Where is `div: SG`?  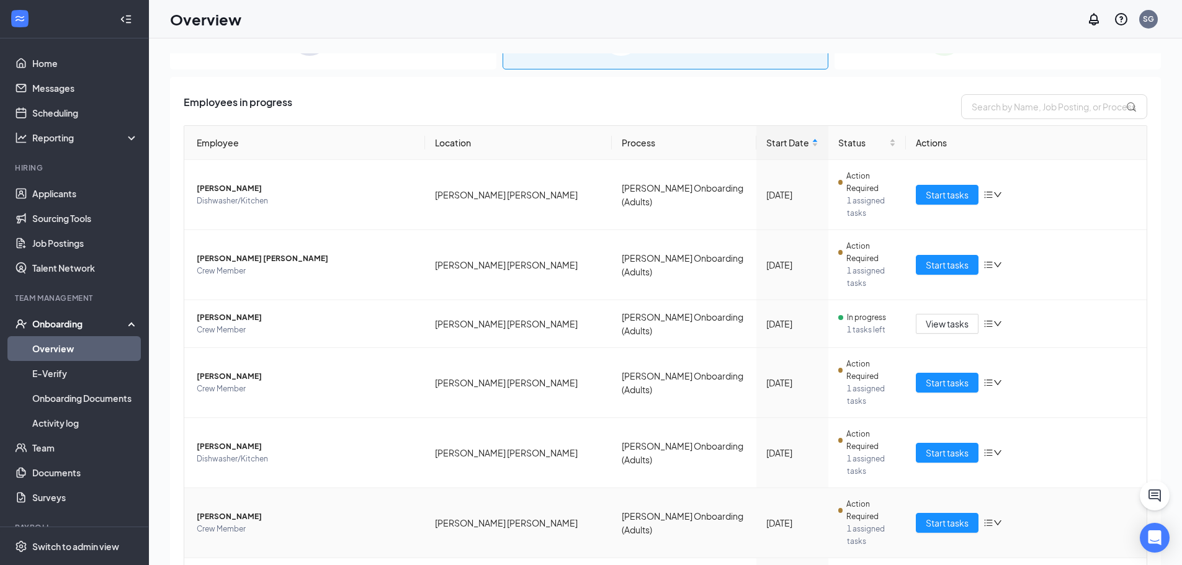 div: SG is located at coordinates (1149, 19).